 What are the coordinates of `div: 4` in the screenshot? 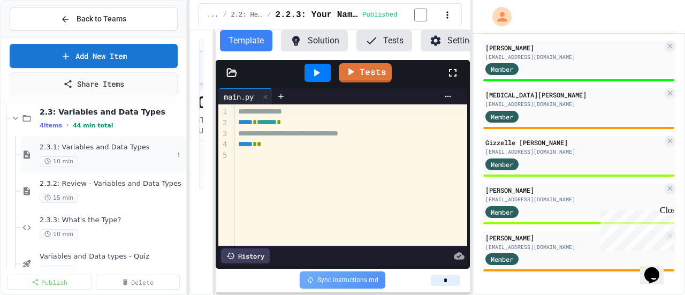 It's located at (224, 145).